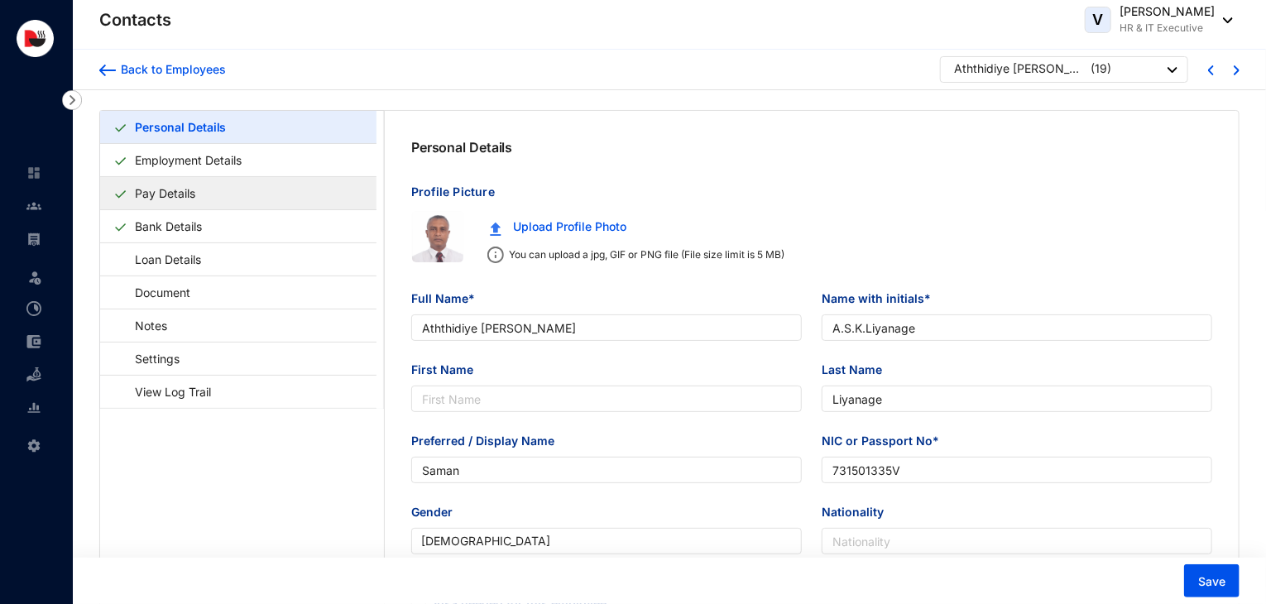 The width and height of the screenshot is (1266, 604). Describe the element at coordinates (1098, 20) in the screenshot. I see `span: V` at that location.